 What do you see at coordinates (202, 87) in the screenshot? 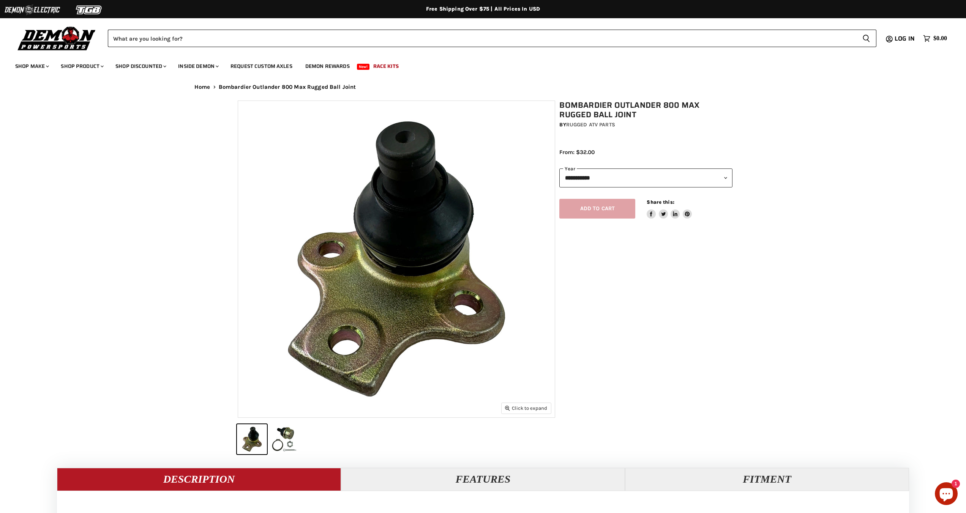
I see `a: Home` at bounding box center [202, 87].